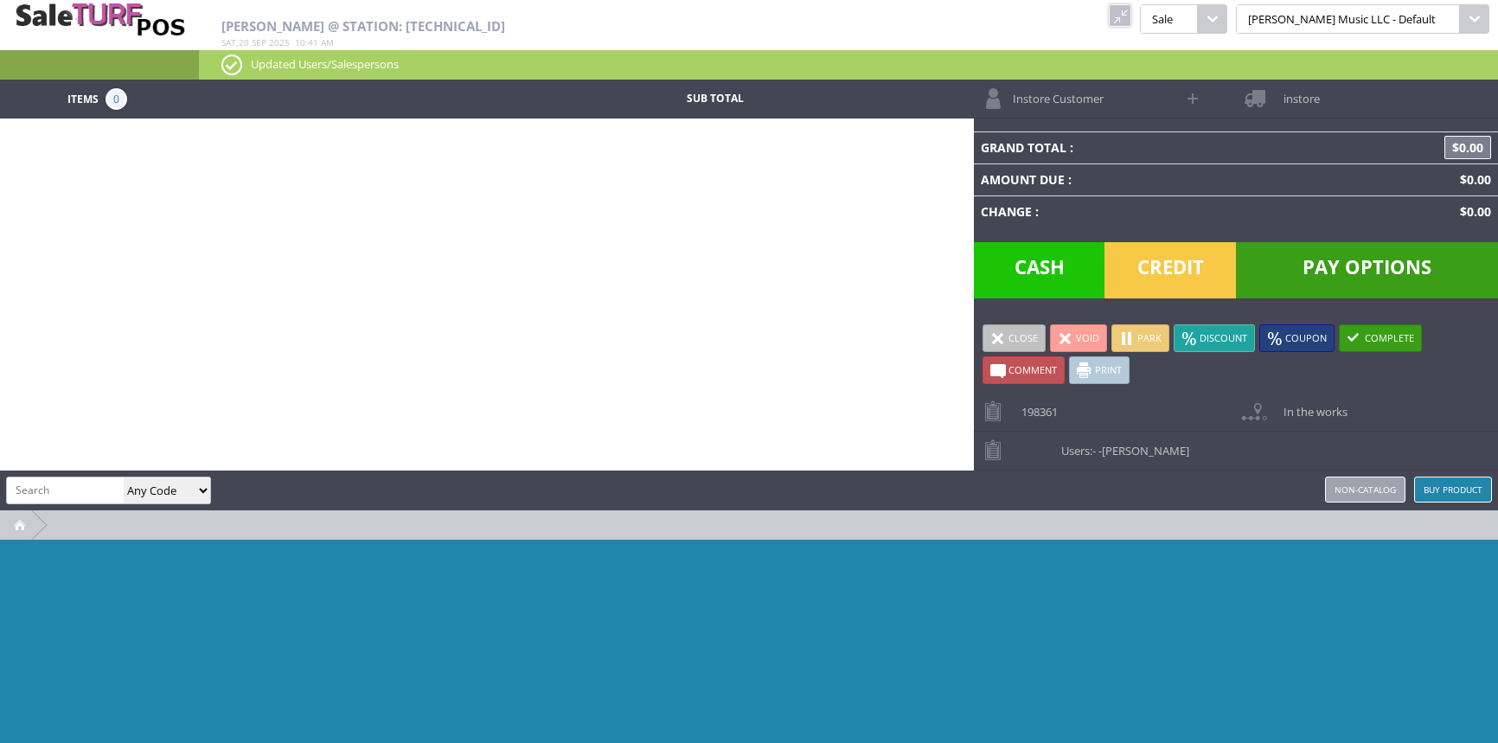  I want to click on a: Complete, so click(1380, 338).